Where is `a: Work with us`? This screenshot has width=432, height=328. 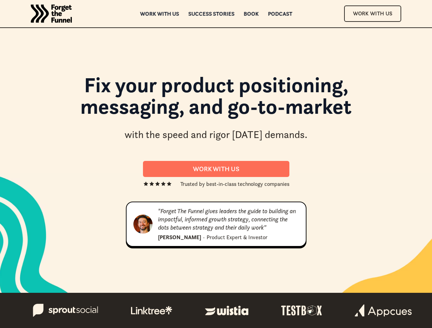 a: Work with us is located at coordinates (159, 14).